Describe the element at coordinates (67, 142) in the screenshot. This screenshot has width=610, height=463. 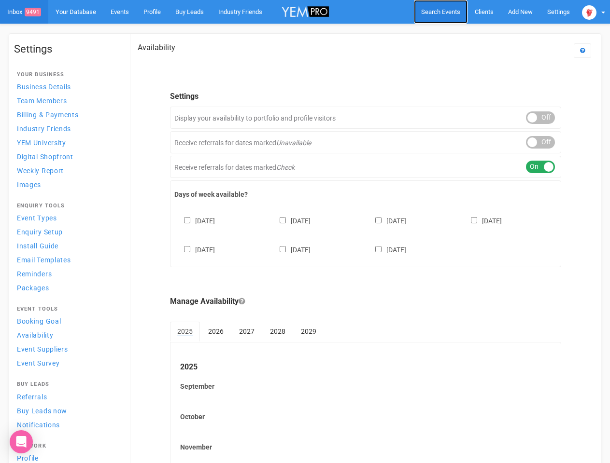
I see `a: YEM University` at that location.